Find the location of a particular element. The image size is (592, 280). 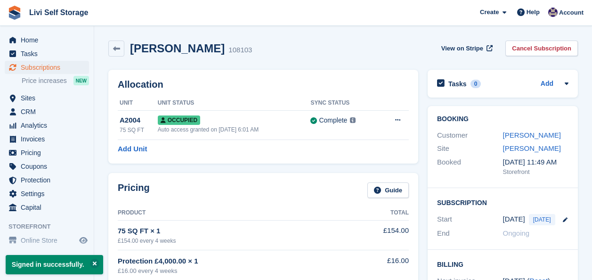

div: 75 SQ FT is located at coordinates (139, 130).